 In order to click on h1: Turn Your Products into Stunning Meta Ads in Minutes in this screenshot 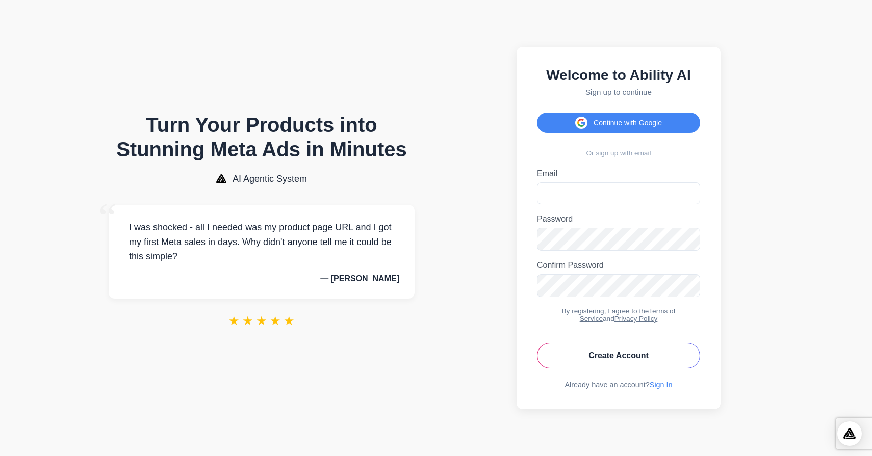, I will do `click(262, 137)`.